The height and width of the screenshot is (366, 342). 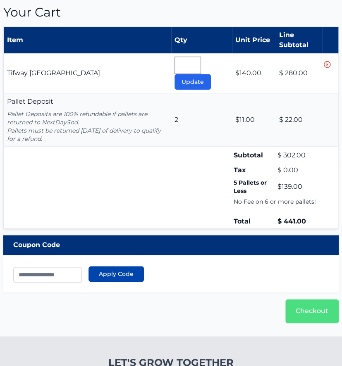 I want to click on span: Apply Code, so click(x=116, y=274).